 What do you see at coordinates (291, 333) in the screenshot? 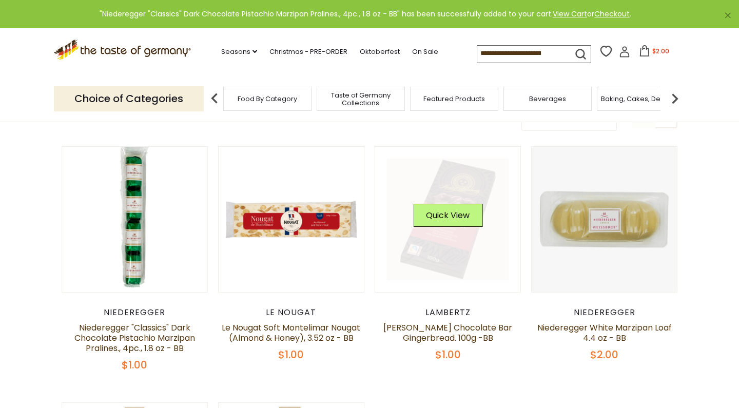
I see `a: Le Nougat Soft Montelimar Nougat (Almond & Honey), 3.52 oz - BB` at bounding box center [291, 333].